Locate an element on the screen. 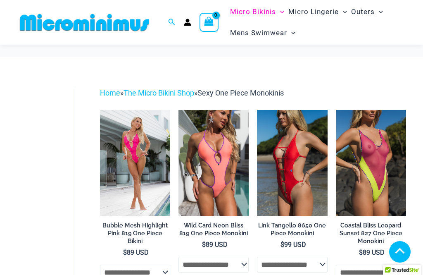  img: Coastal Bliss Leopard Sunset 827 One Piece Monokini 06 is located at coordinates (371, 163).